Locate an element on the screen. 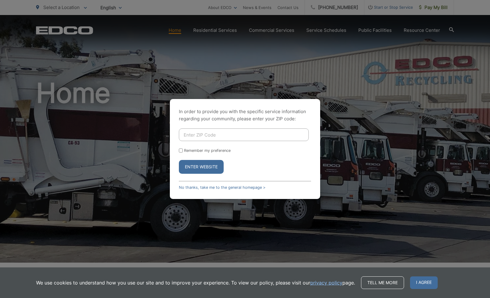 This screenshot has width=490, height=298. a: privacy policy is located at coordinates (326, 283).